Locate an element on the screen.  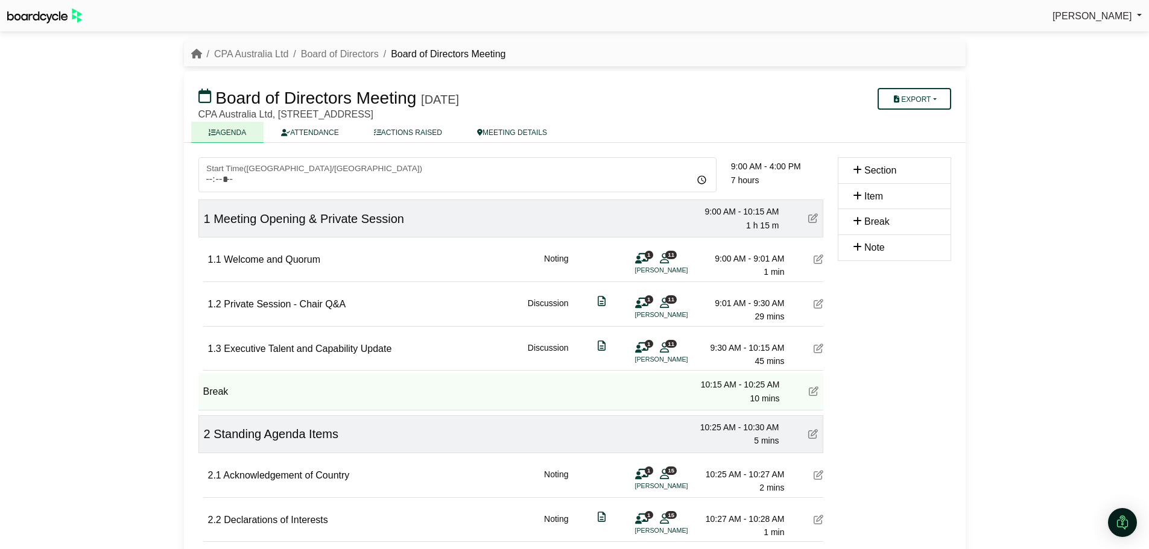
span: 2.1 is located at coordinates (215, 475).